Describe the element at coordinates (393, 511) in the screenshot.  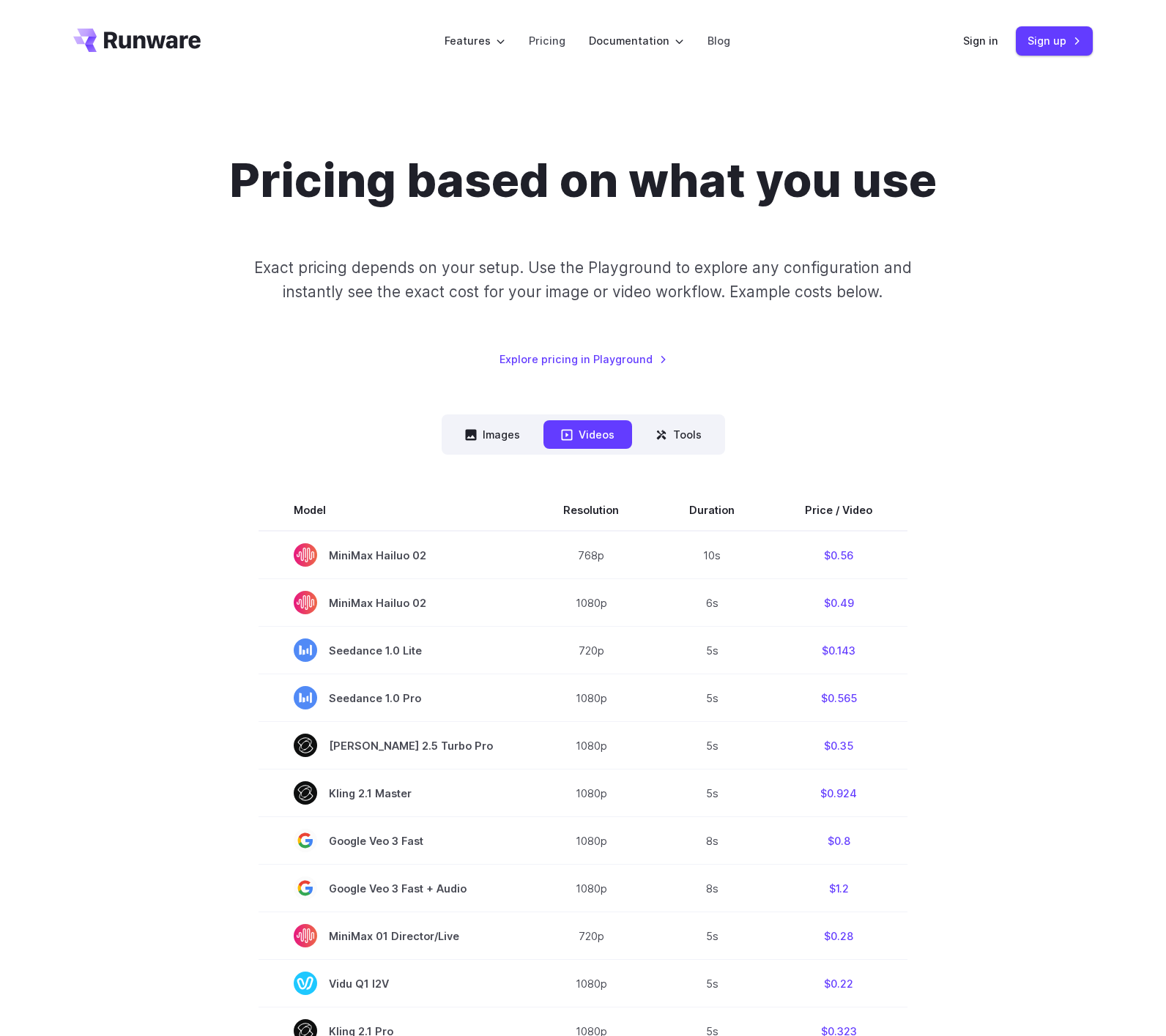
I see `th: Model` at that location.